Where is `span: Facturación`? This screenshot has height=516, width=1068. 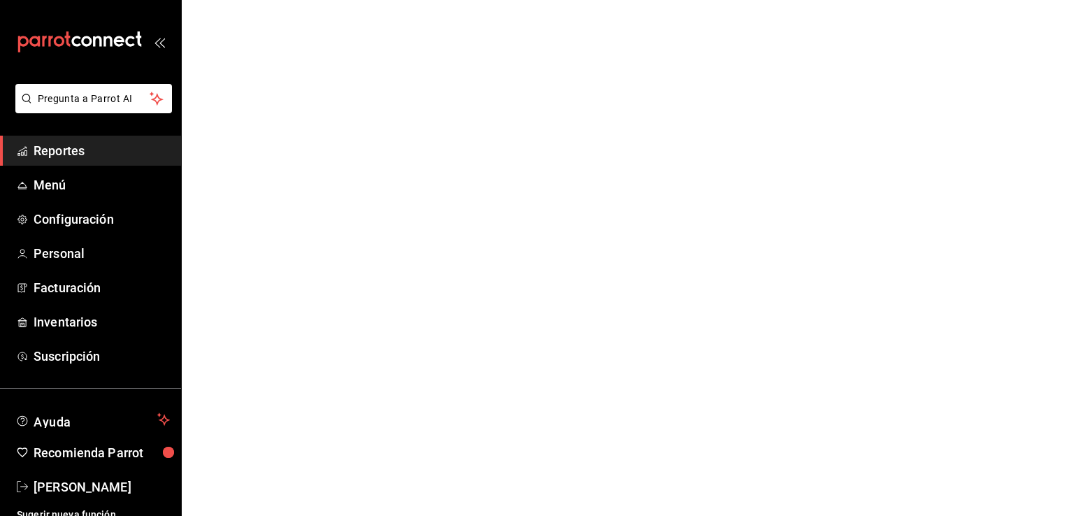
span: Facturación is located at coordinates (101, 287).